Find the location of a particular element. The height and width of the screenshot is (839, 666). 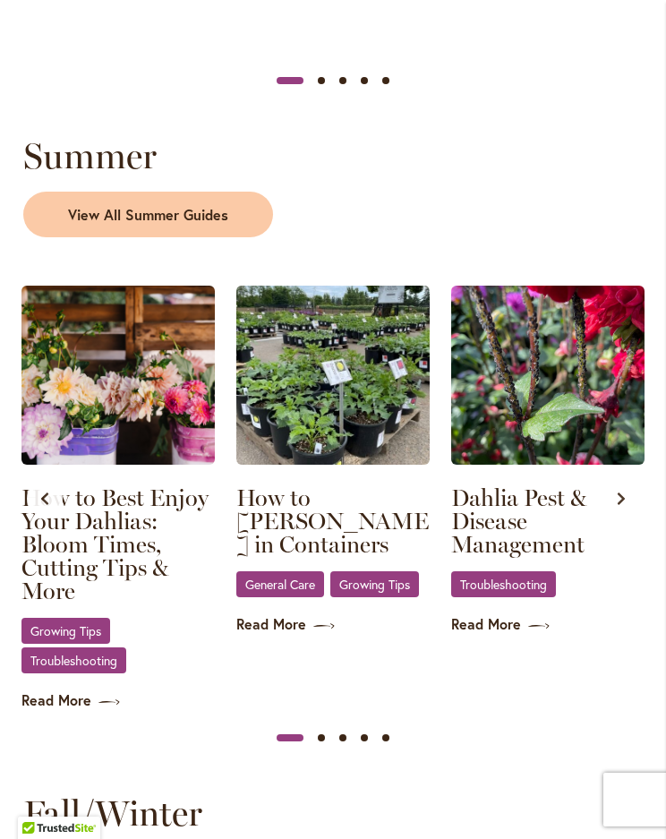

span: General Care is located at coordinates (280, 584).